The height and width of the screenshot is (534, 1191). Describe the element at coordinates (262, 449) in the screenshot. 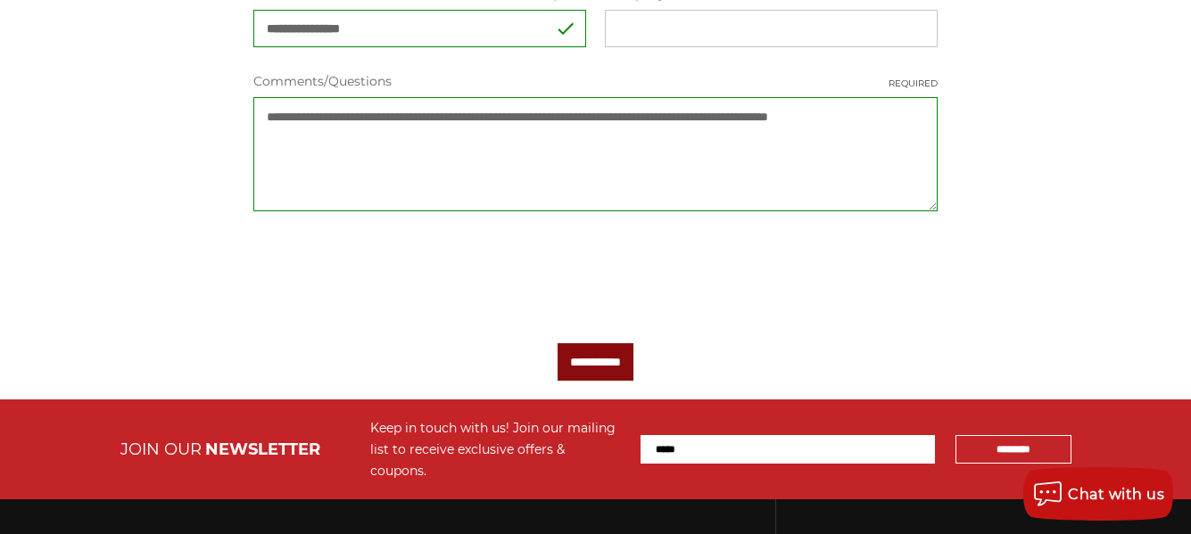

I see `span: NEWSLETTER` at that location.